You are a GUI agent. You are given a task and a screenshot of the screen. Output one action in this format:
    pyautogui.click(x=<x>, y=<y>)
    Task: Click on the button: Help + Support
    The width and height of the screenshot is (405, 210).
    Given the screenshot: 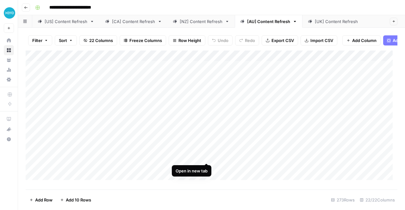 What is the action you would take?
    pyautogui.click(x=9, y=140)
    